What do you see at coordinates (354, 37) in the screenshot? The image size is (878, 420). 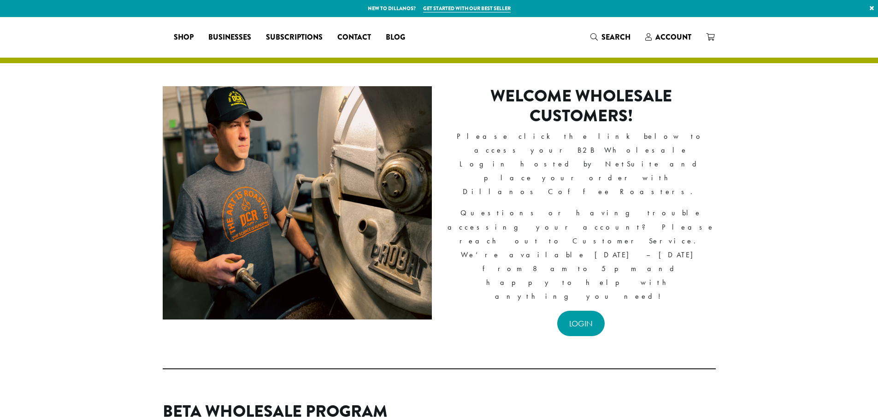 I see `span: Contact` at bounding box center [354, 37].